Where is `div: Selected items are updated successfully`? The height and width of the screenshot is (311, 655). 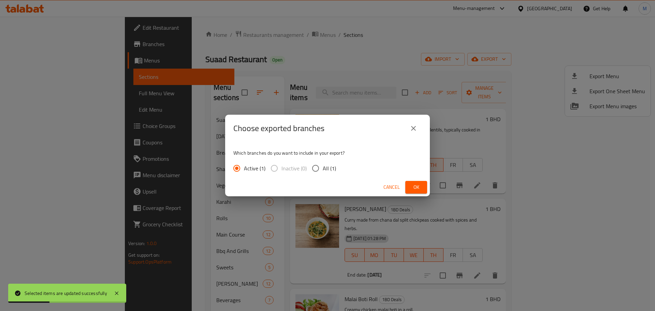
div: Selected items are updated successfully is located at coordinates (66, 293).